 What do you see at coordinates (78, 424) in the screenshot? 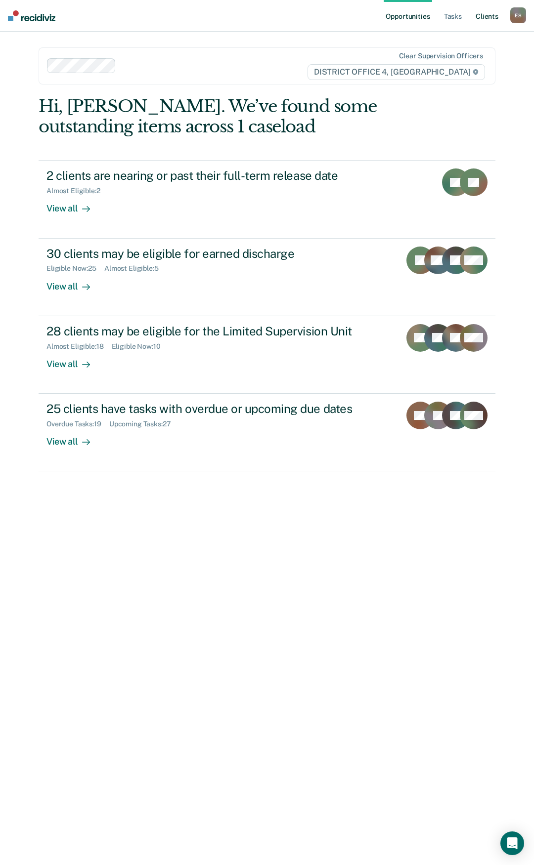
I see `div: Overdue Tasks : 19` at bounding box center [78, 424].